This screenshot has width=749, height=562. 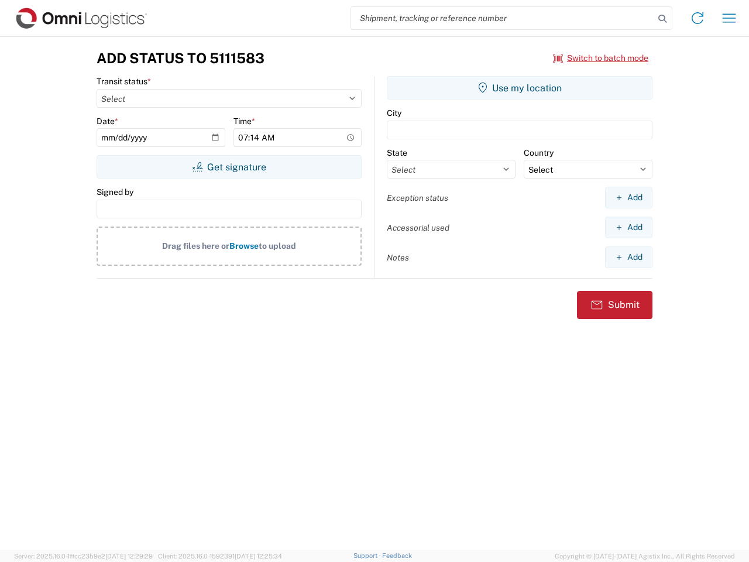 What do you see at coordinates (277, 246) in the screenshot?
I see `span: to upload` at bounding box center [277, 246].